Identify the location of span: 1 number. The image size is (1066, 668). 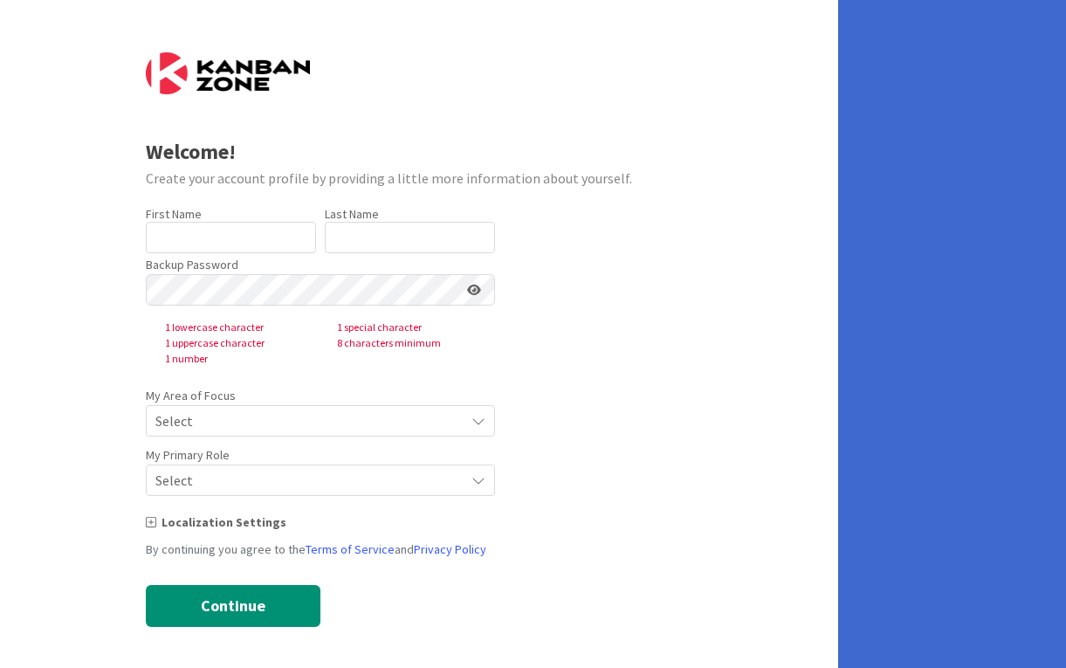
(237, 359).